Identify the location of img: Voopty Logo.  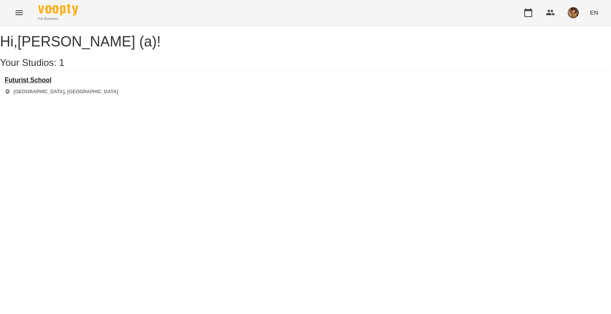
(58, 10).